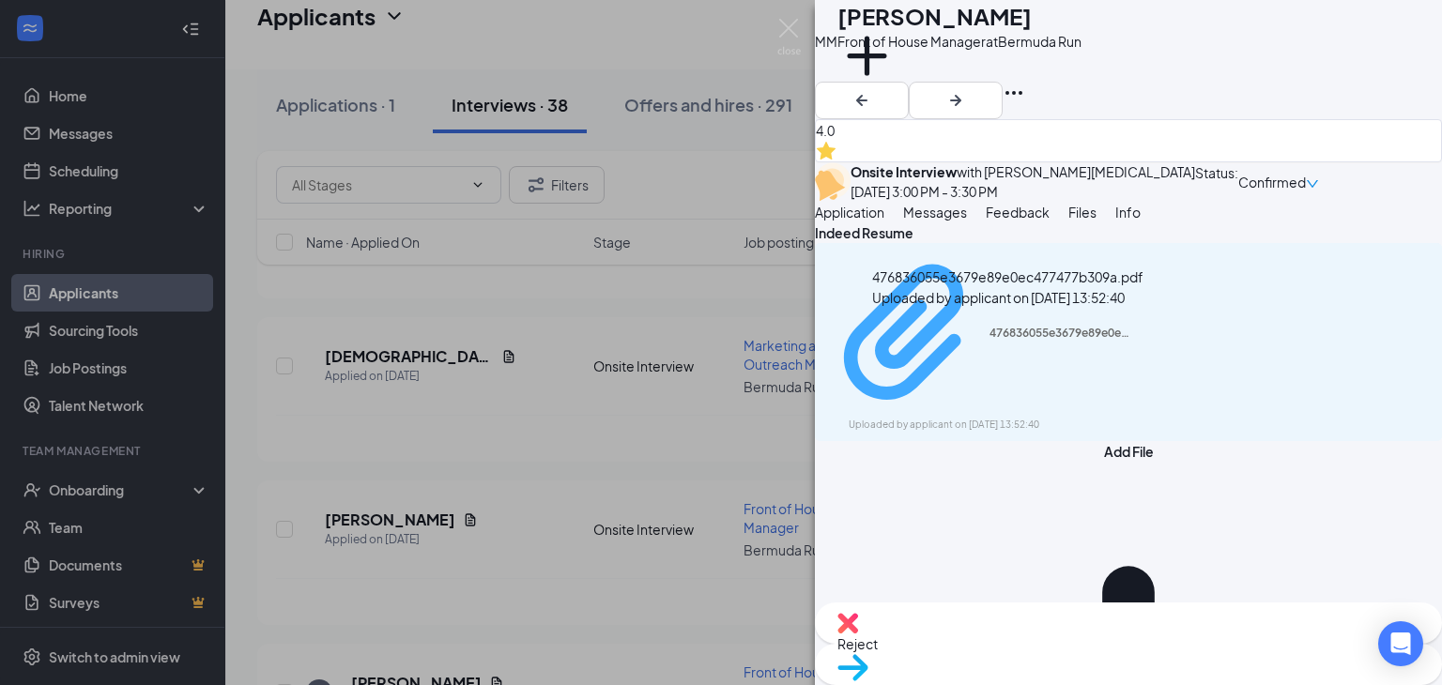  What do you see at coordinates (935, 212) in the screenshot?
I see `span: Messages` at bounding box center [935, 212].